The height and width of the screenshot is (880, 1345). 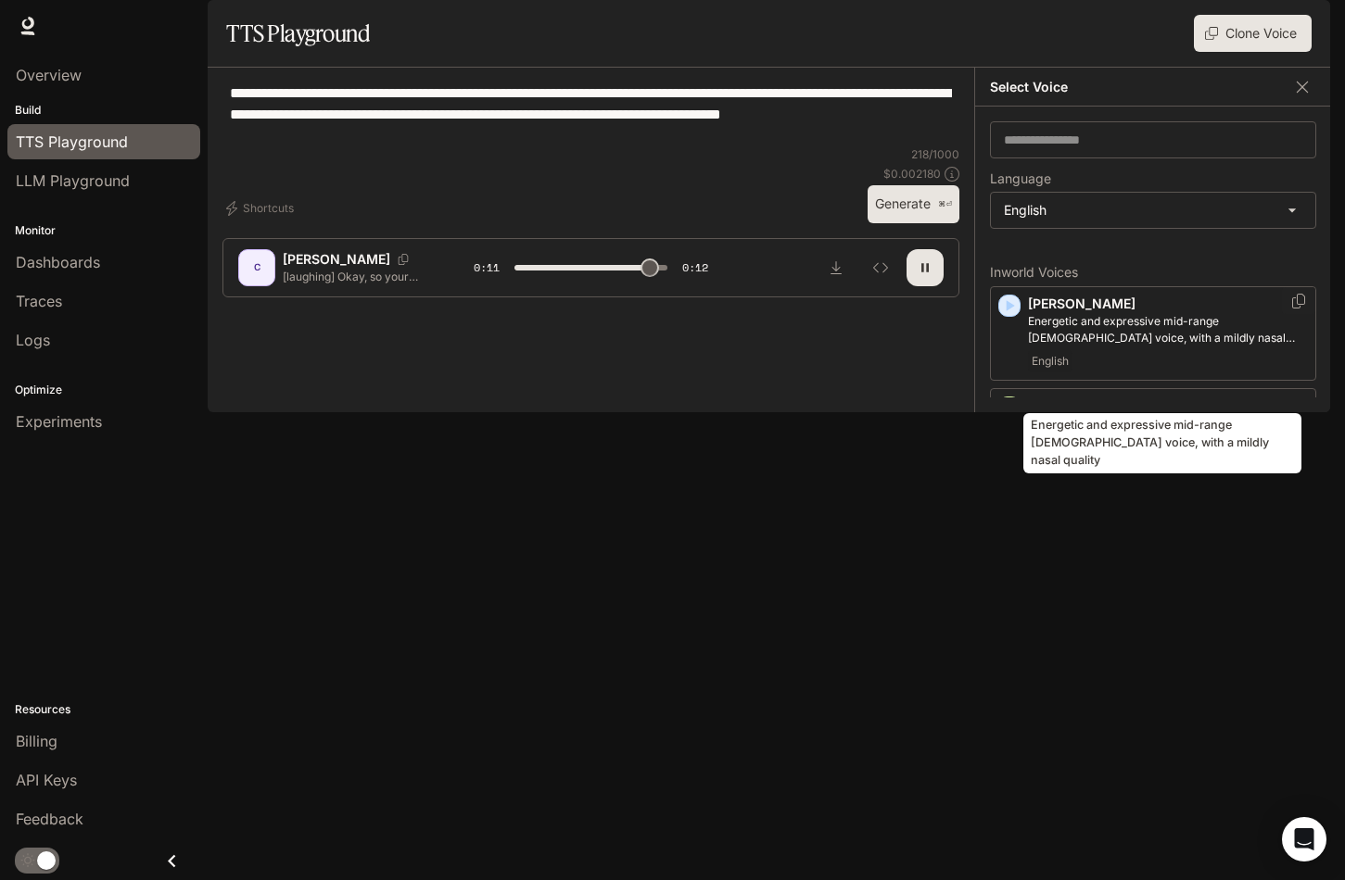 I want to click on div: C, so click(x=257, y=268).